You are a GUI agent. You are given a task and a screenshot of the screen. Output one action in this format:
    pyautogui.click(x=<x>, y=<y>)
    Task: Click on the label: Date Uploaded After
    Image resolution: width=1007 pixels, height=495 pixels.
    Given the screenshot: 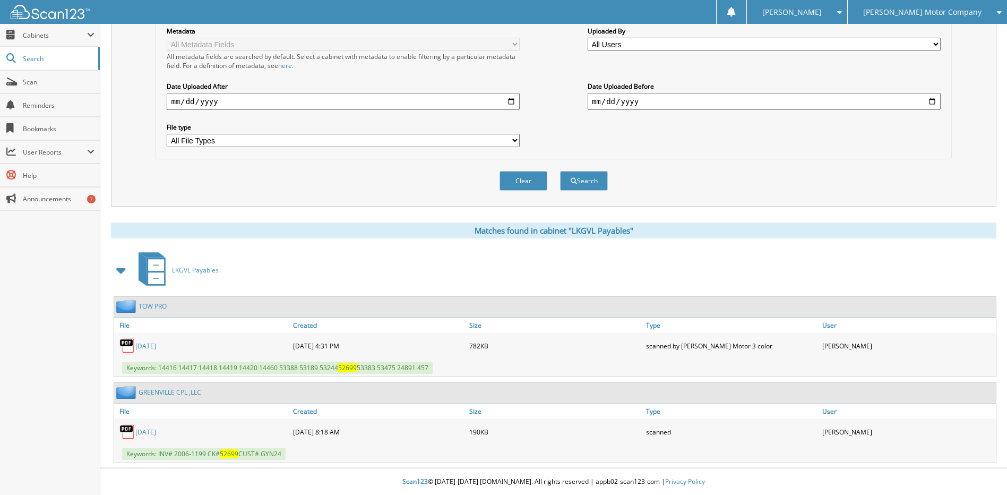 What is the action you would take?
    pyautogui.click(x=343, y=86)
    